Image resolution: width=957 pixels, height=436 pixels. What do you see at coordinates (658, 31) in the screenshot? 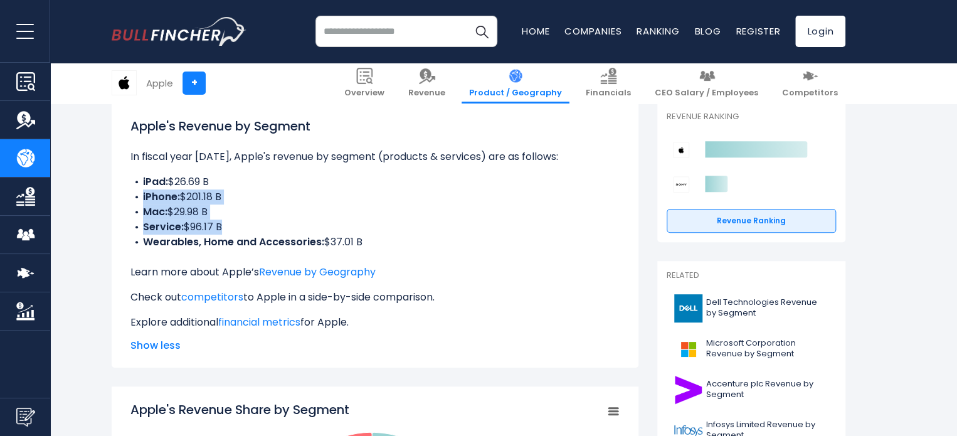
I see `a: Ranking` at bounding box center [658, 31].